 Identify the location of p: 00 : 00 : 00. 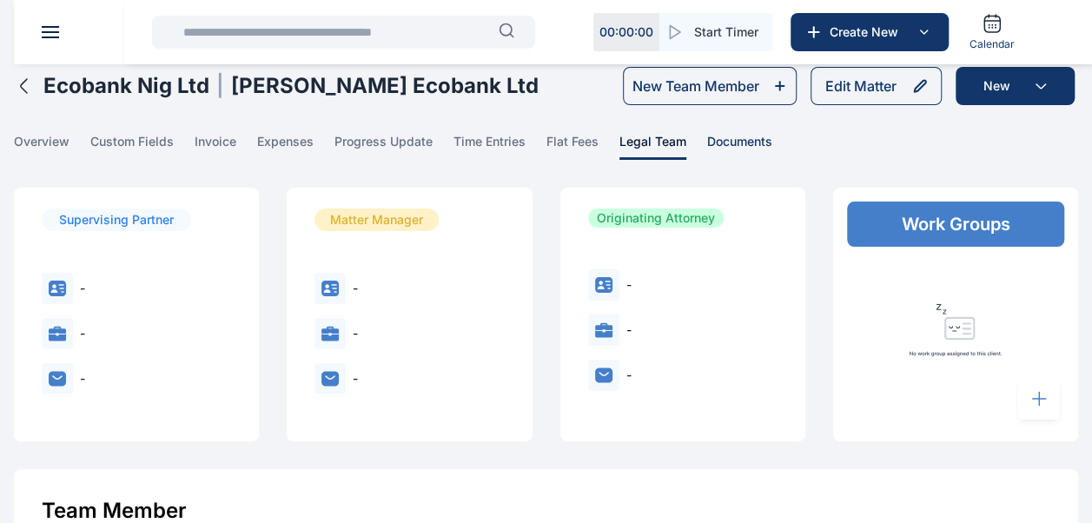
(626, 32).